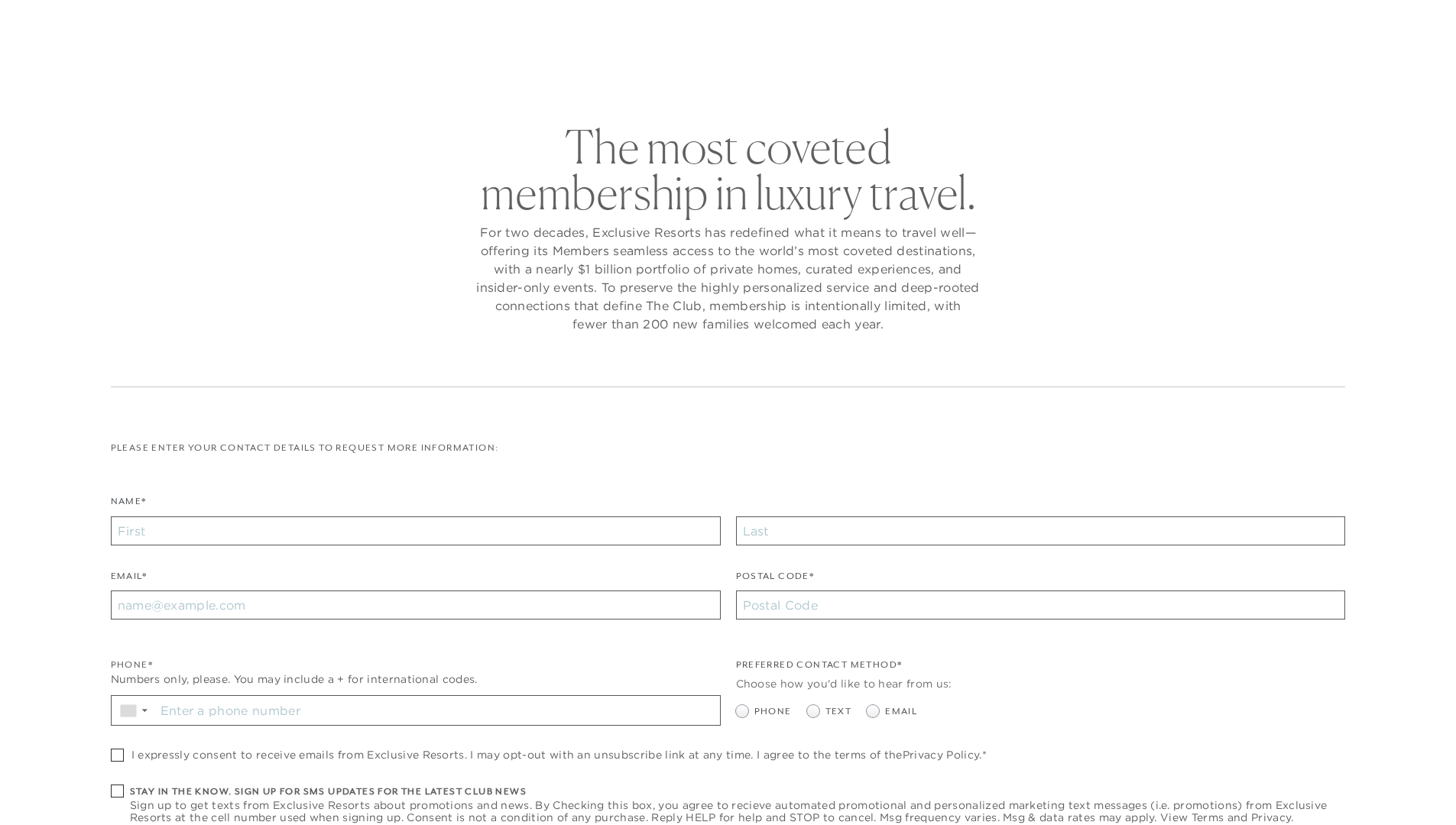 This screenshot has height=825, width=1456. I want to click on input: First, so click(416, 531).